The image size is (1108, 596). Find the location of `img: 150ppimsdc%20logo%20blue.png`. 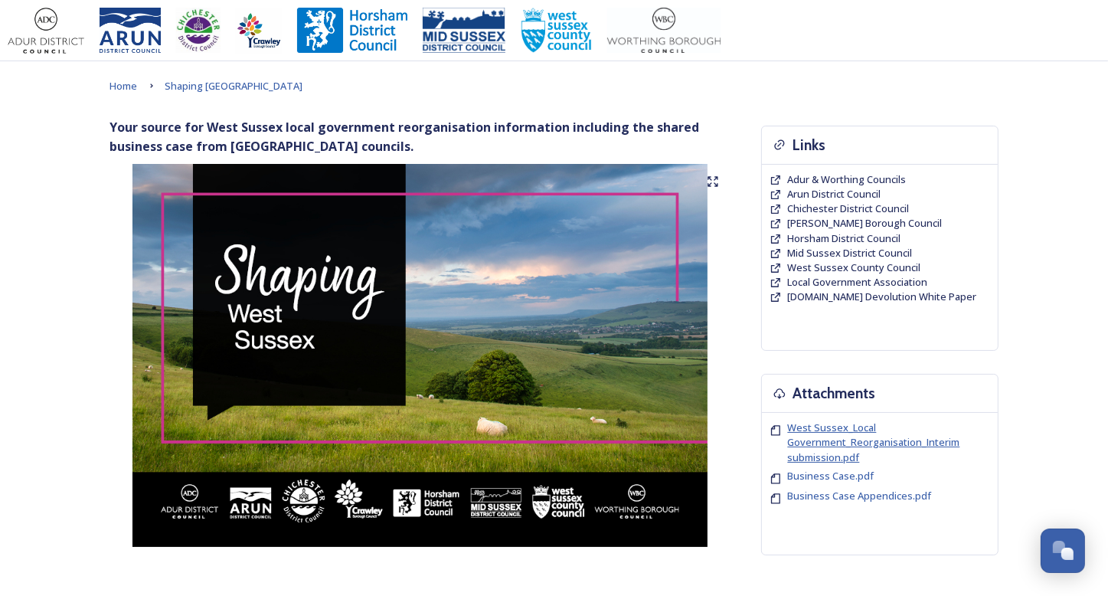

img: 150ppimsdc%20logo%20blue.png is located at coordinates (464, 31).